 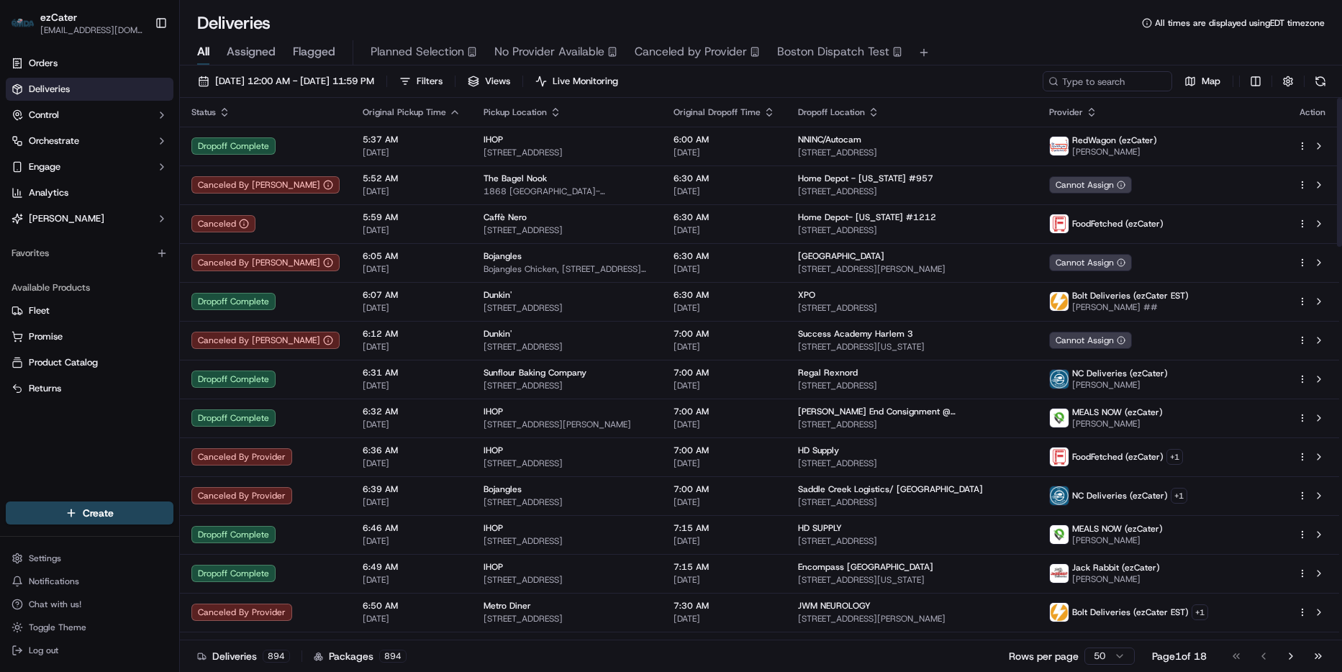 I want to click on button: Map, so click(x=1202, y=81).